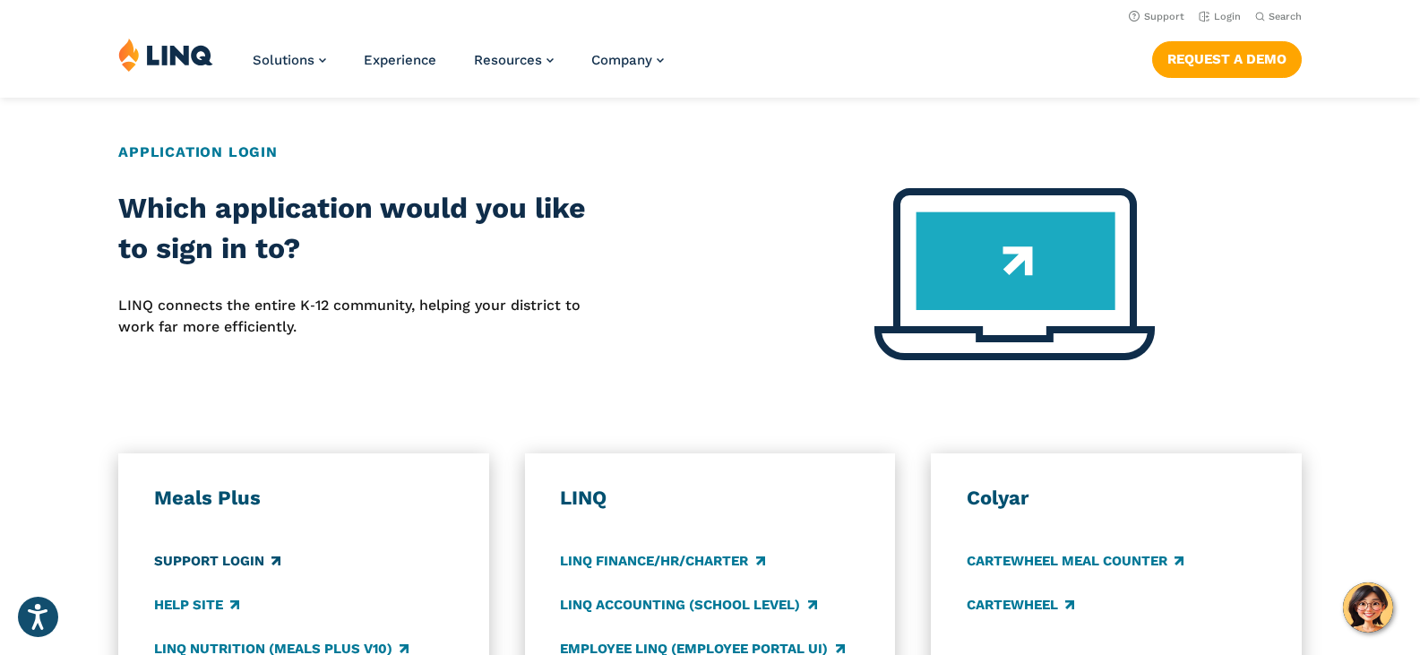 Image resolution: width=1420 pixels, height=655 pixels. Describe the element at coordinates (710, 152) in the screenshot. I see `h2: Application Login` at that location.